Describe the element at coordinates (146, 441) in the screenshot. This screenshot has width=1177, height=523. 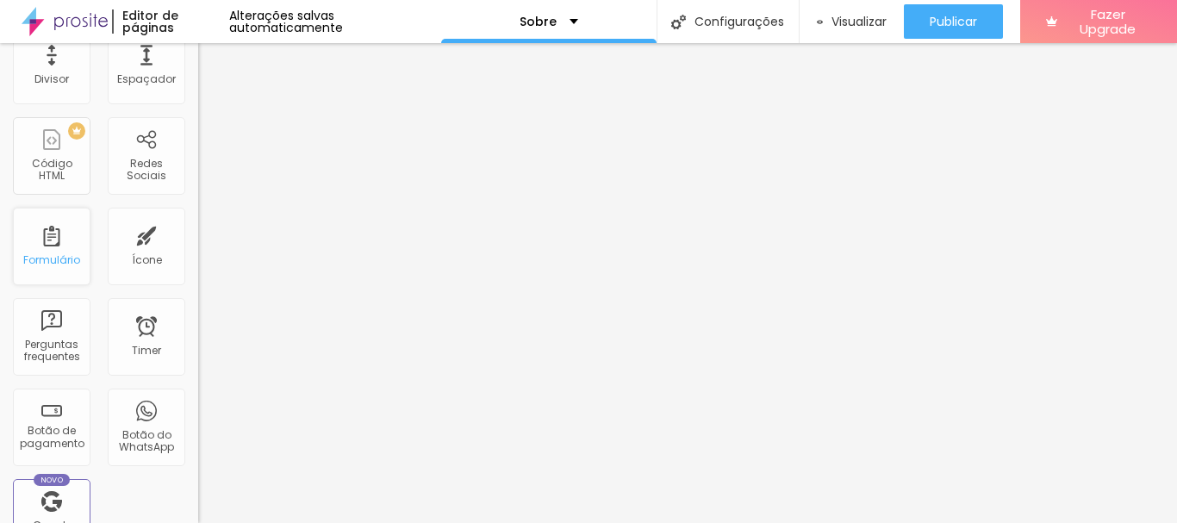
I see `div: Botão do WhatsApp` at that location.